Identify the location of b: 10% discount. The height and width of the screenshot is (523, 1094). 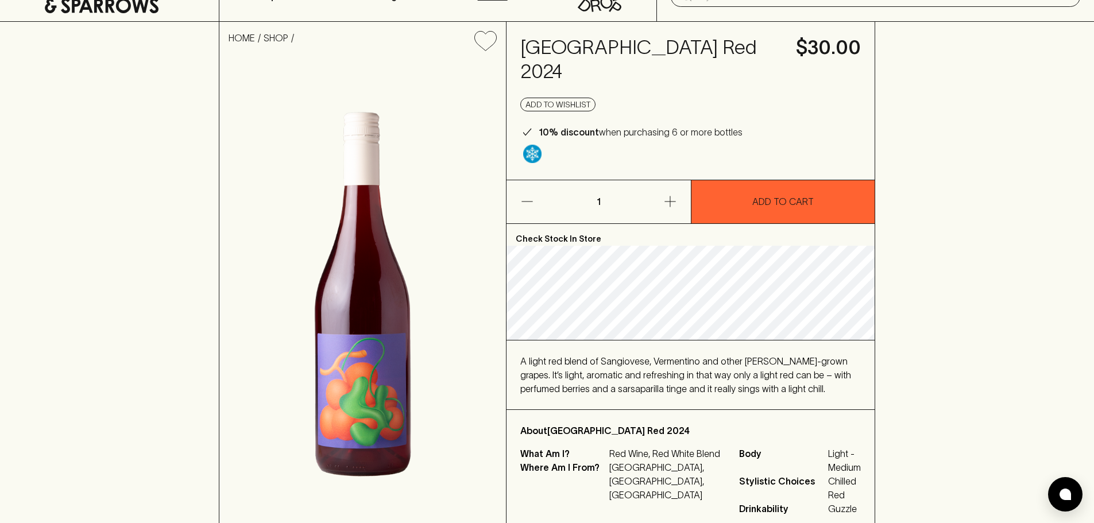
(568, 132).